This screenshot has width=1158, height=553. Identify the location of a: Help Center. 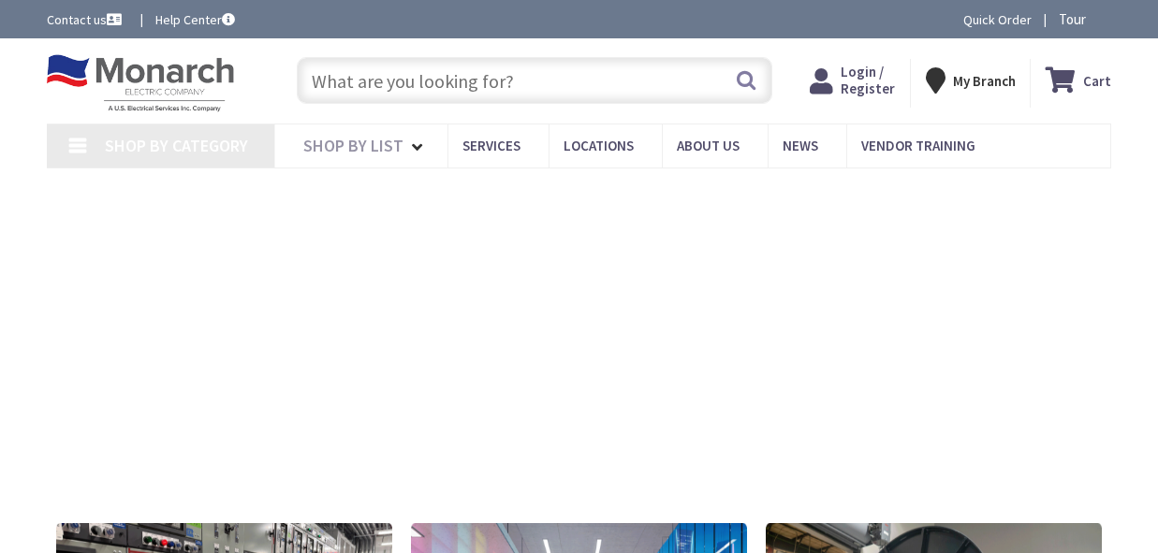
(195, 20).